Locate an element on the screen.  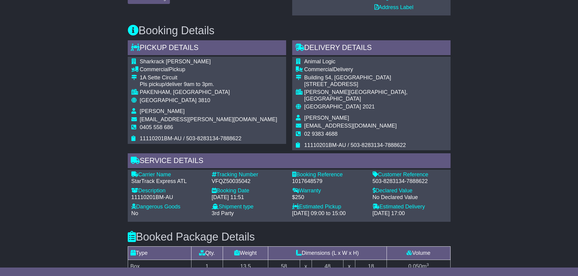
td: 1 is located at coordinates (207, 267).